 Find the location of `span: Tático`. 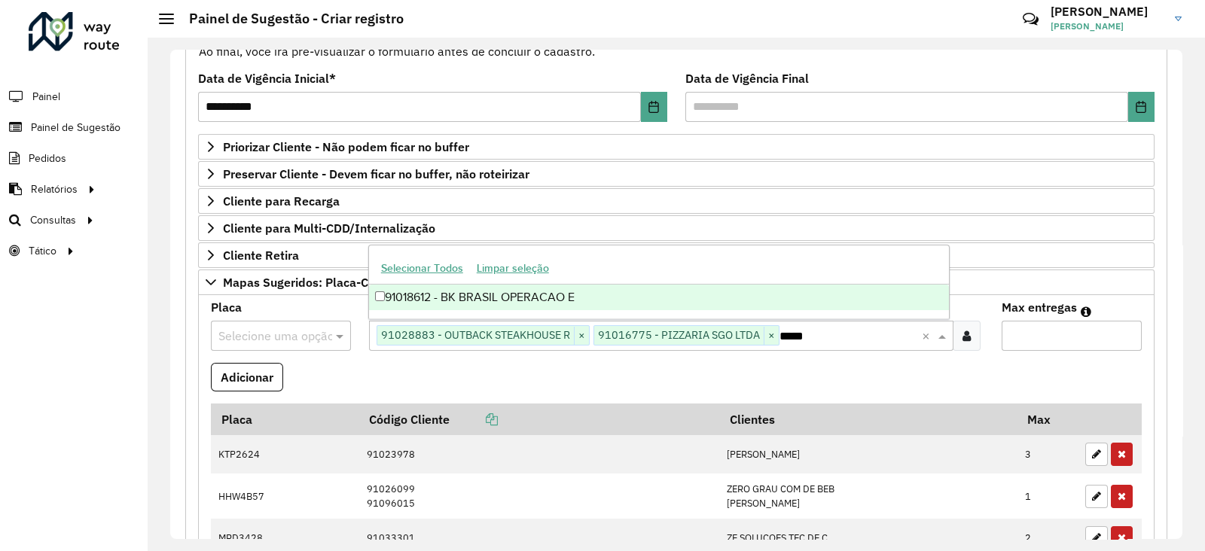

span: Tático is located at coordinates (42, 251).